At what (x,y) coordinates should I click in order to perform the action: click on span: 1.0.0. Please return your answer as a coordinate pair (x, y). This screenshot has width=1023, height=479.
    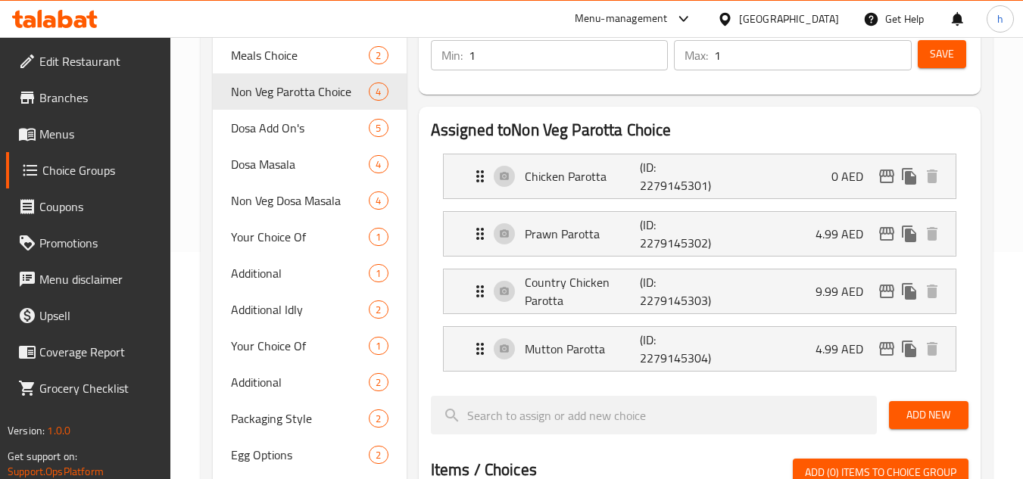
    Looking at the image, I should click on (58, 431).